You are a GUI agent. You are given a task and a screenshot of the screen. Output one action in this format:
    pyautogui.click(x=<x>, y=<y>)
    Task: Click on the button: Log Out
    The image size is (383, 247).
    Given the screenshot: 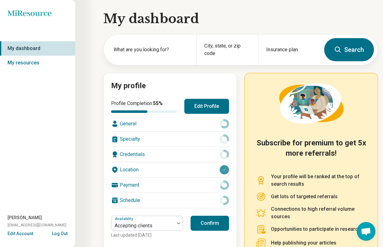 What is the action you would take?
    pyautogui.click(x=60, y=233)
    